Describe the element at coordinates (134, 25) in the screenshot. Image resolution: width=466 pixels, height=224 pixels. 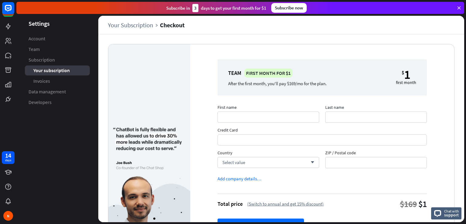
I see `a: Your Subscription` at that location.